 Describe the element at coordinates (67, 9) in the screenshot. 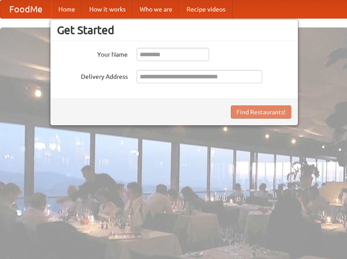

I see `a: Home` at that location.